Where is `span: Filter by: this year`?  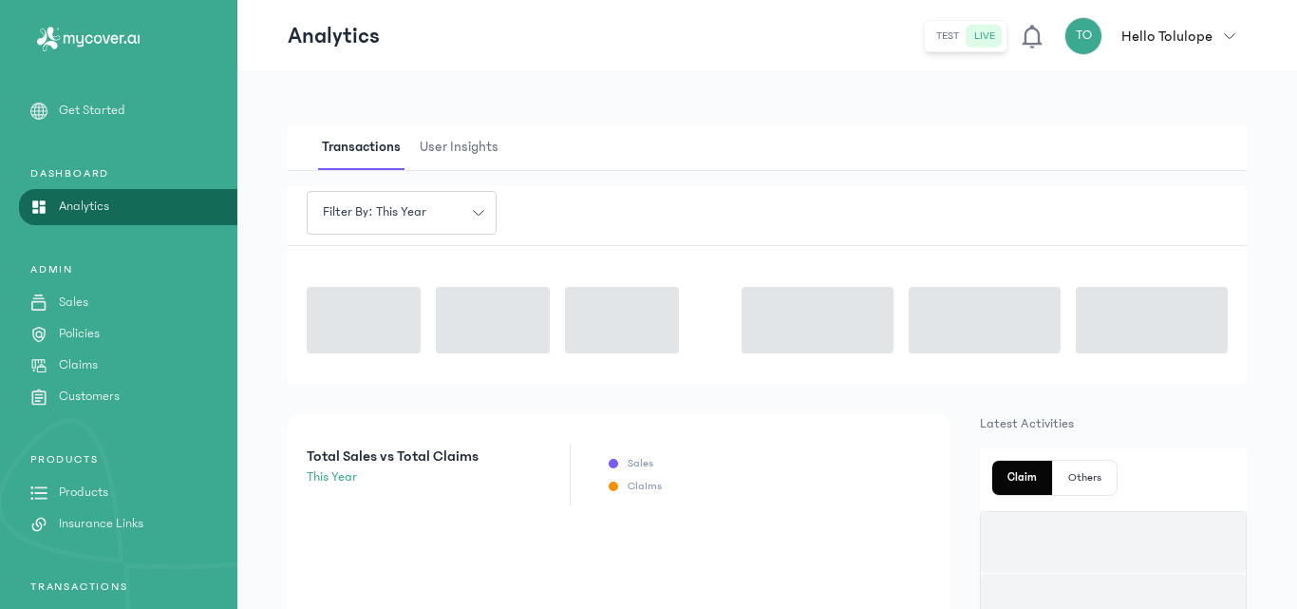
span: Filter by: this year is located at coordinates (374, 212).